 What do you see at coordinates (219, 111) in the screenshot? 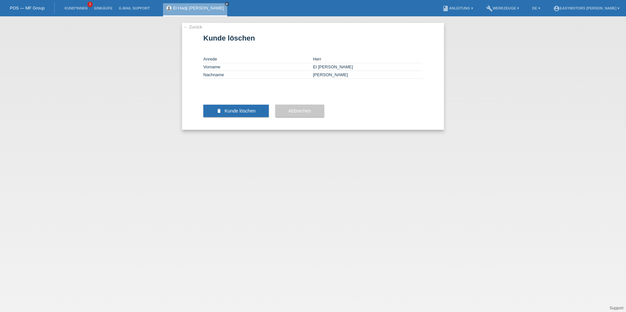
I see `i: delete` at bounding box center [219, 111].